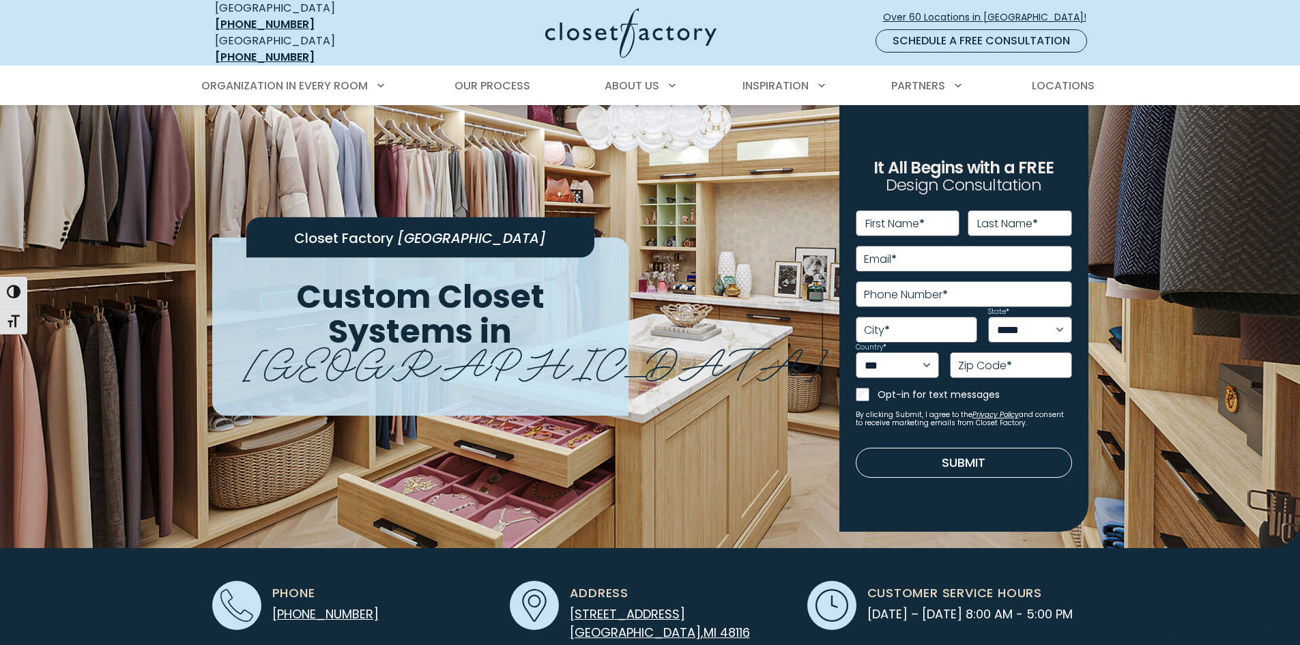  What do you see at coordinates (975, 394) in the screenshot?
I see `label: Opt-in for text messages` at bounding box center [975, 394].